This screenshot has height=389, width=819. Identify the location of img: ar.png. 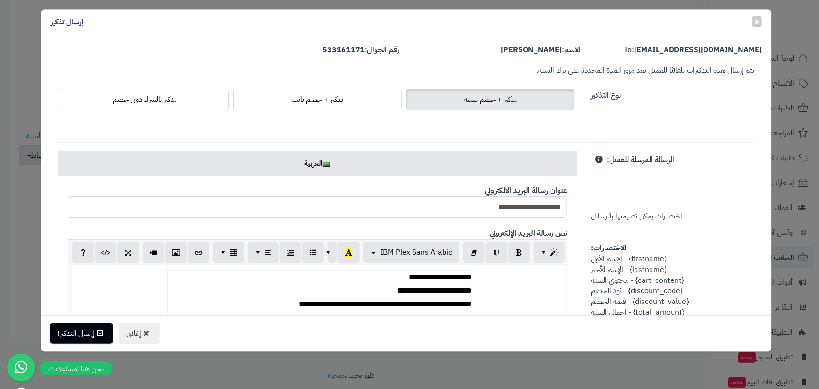
(327, 164).